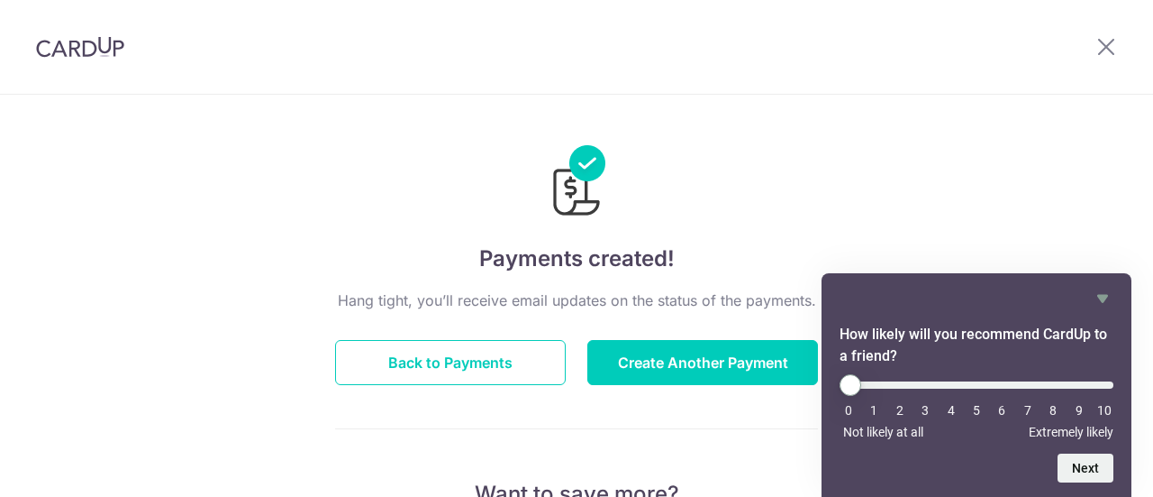 Image resolution: width=1153 pixels, height=497 pixels. I want to click on li: 10, so click(1105, 410).